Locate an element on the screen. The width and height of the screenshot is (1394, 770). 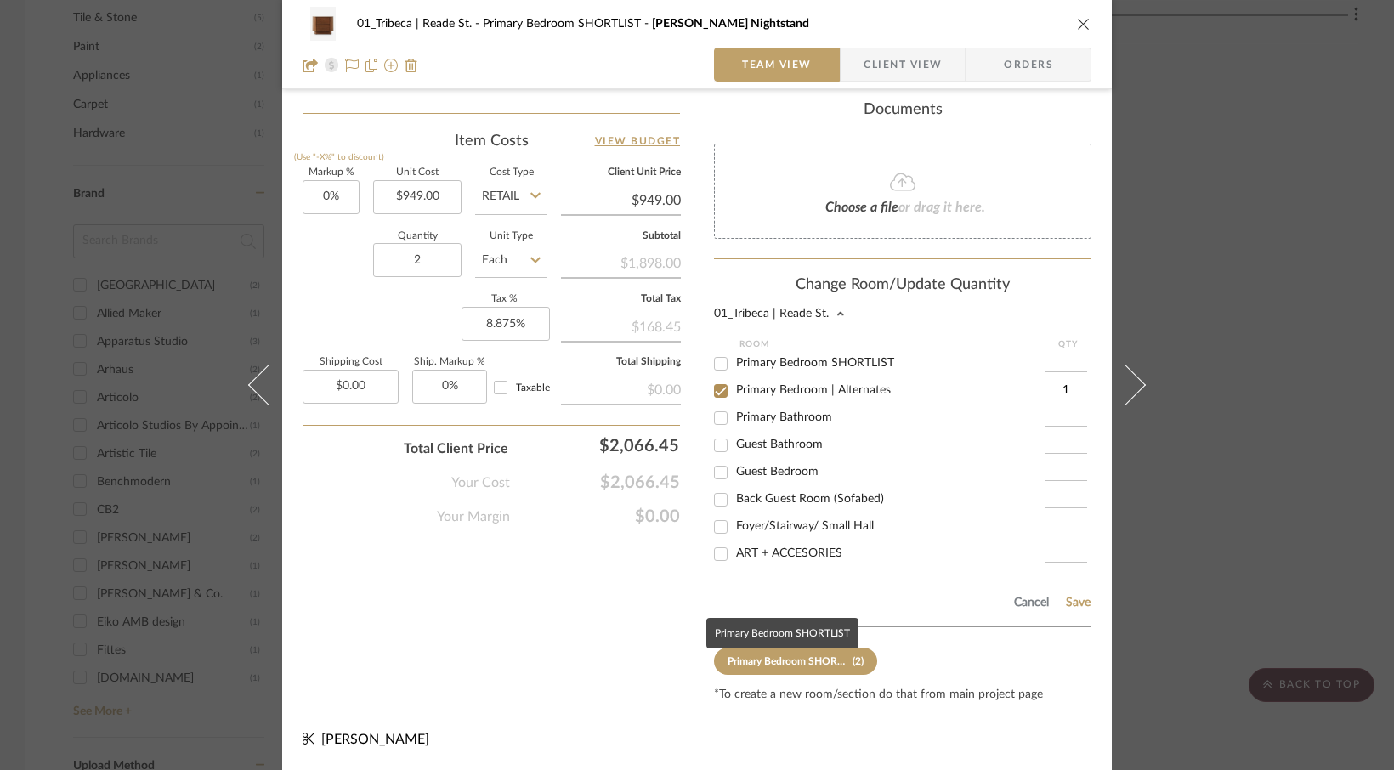
div: $0.00 is located at coordinates (620, 388).